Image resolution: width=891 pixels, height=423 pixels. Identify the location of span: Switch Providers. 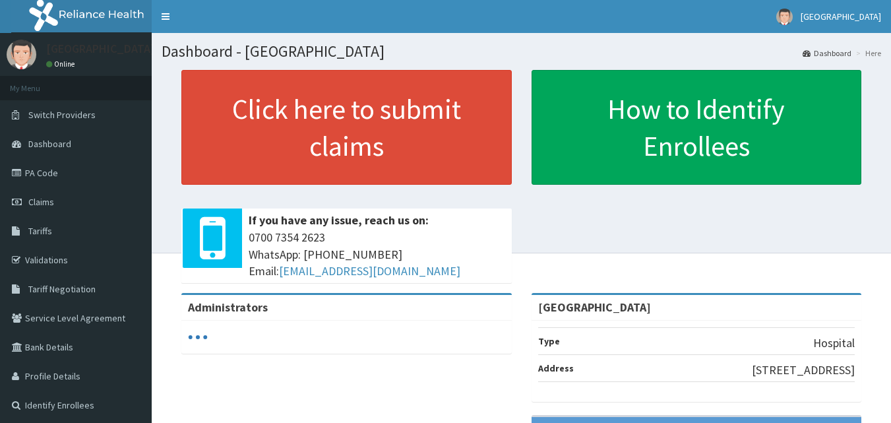
(62, 115).